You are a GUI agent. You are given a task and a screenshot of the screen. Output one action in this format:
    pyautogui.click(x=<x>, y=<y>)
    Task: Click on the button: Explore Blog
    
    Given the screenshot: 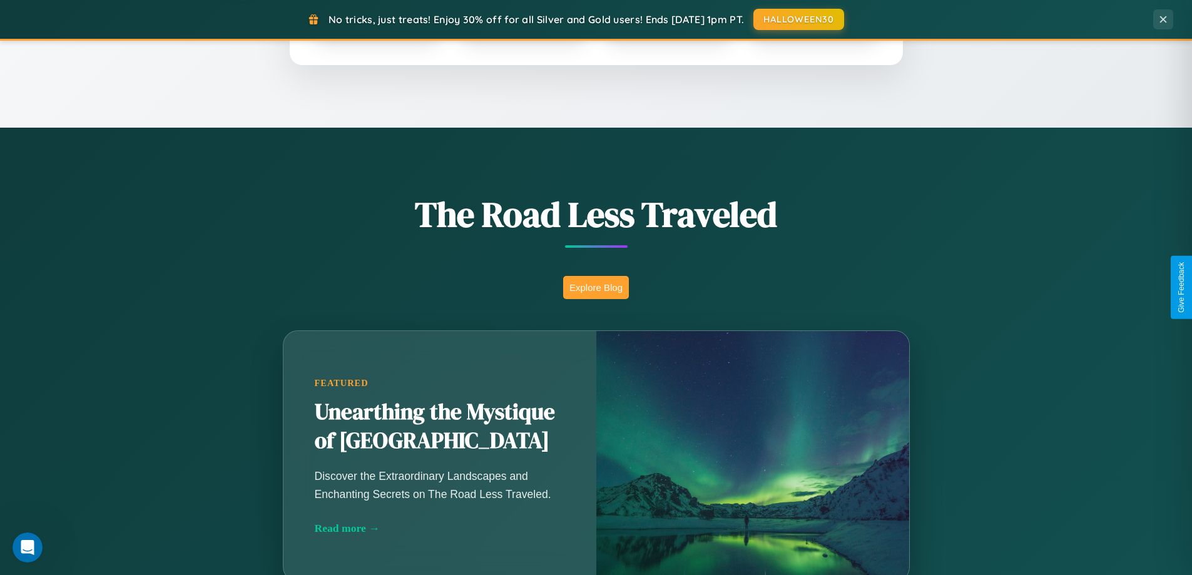 What is the action you would take?
    pyautogui.click(x=596, y=287)
    